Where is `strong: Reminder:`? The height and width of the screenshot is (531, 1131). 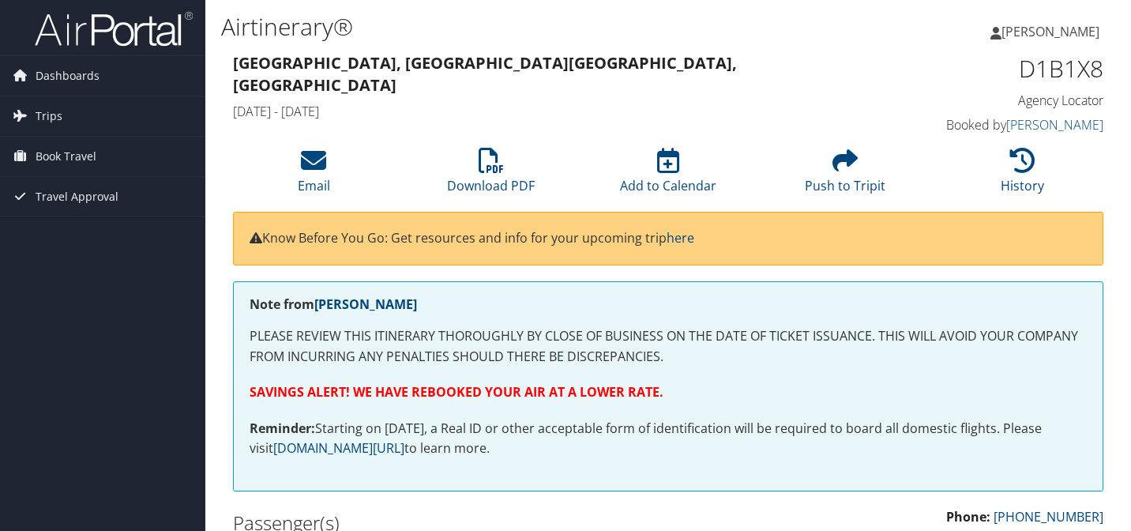 strong: Reminder: is located at coordinates (282, 428).